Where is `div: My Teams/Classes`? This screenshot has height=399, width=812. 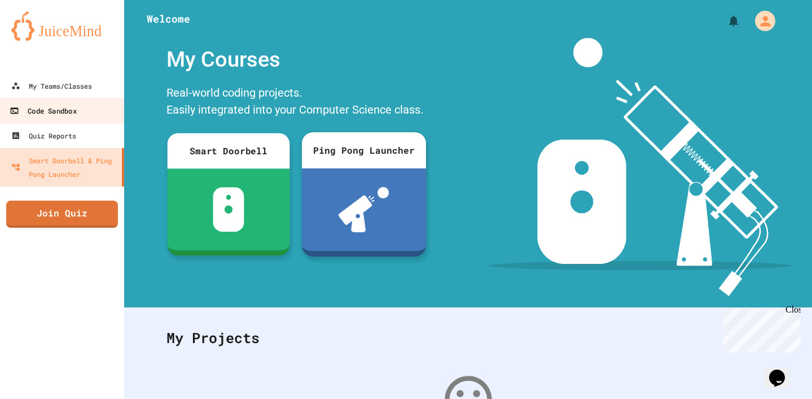
div: My Teams/Classes is located at coordinates (51, 86).